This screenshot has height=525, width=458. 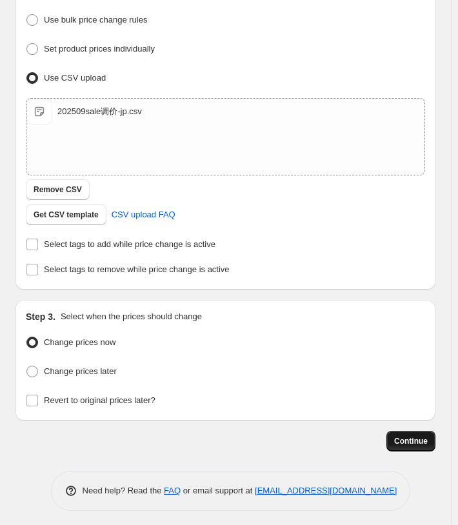 What do you see at coordinates (75, 77) in the screenshot?
I see `span: Use CSV upload` at bounding box center [75, 77].